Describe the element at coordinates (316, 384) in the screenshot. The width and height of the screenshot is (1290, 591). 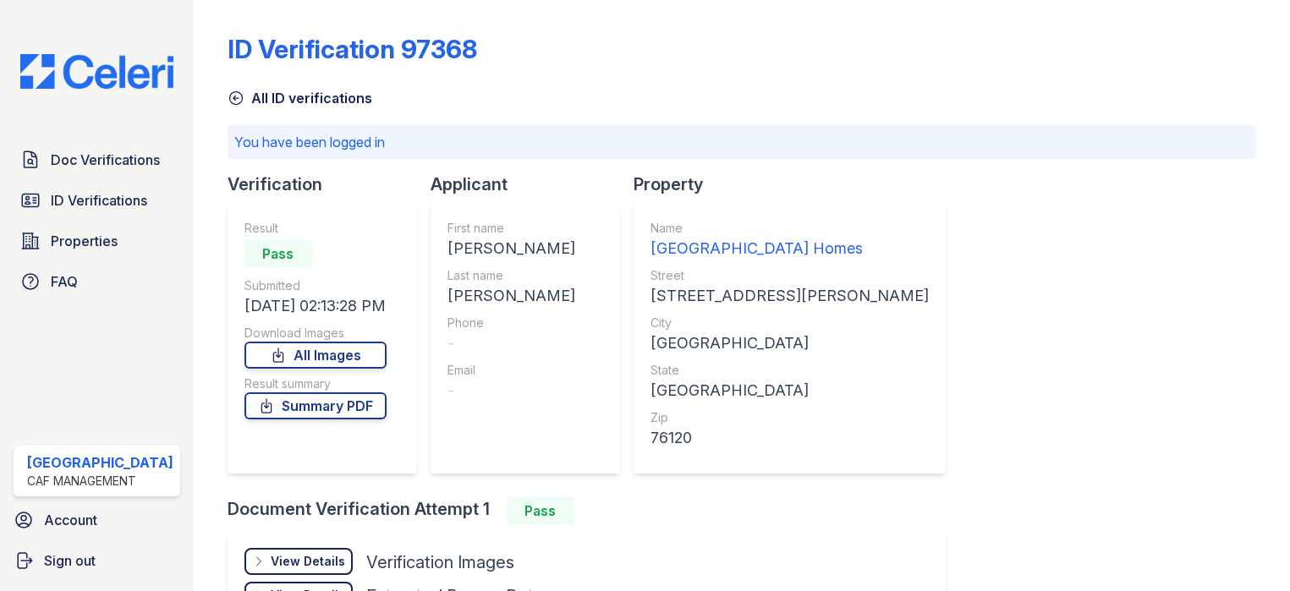
I see `div: Result summary` at that location.